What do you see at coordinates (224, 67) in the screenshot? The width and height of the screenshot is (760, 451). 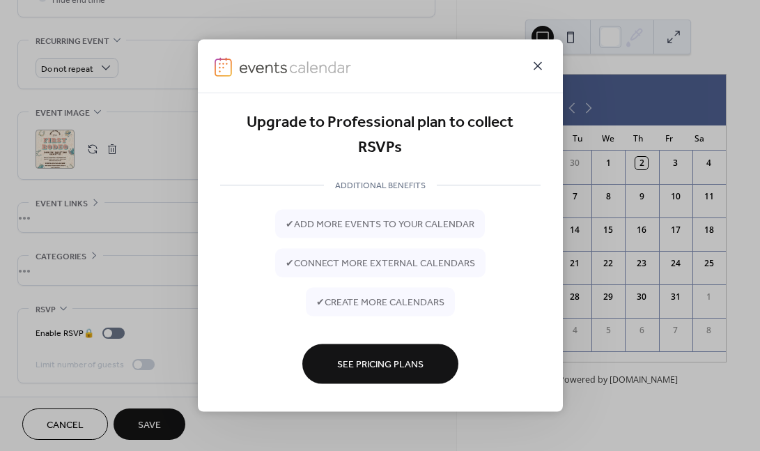 I see `img: logo-icon` at bounding box center [224, 67].